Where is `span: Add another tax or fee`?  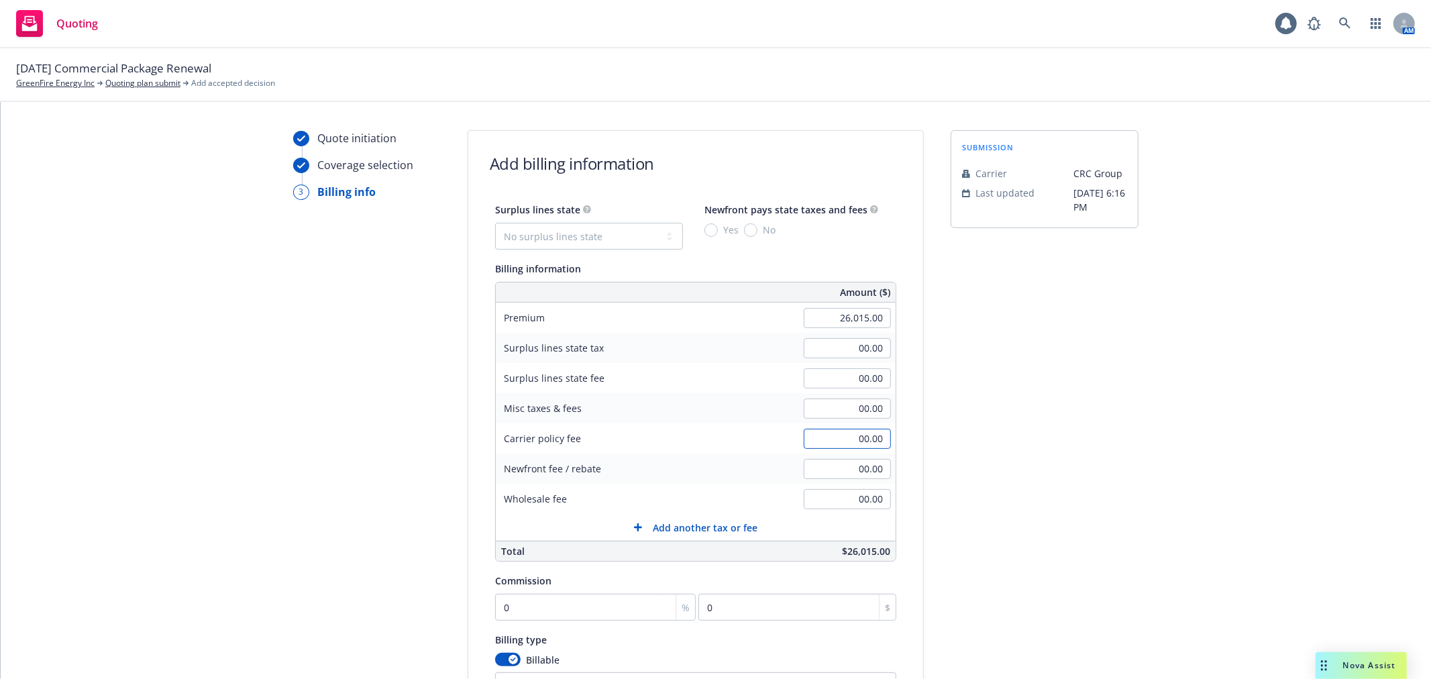 span: Add another tax or fee is located at coordinates (705, 527).